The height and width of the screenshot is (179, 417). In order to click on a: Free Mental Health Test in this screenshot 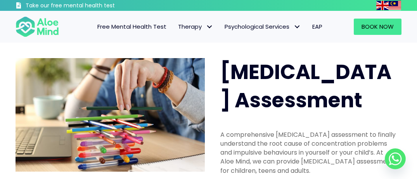, I will do `click(132, 27)`.